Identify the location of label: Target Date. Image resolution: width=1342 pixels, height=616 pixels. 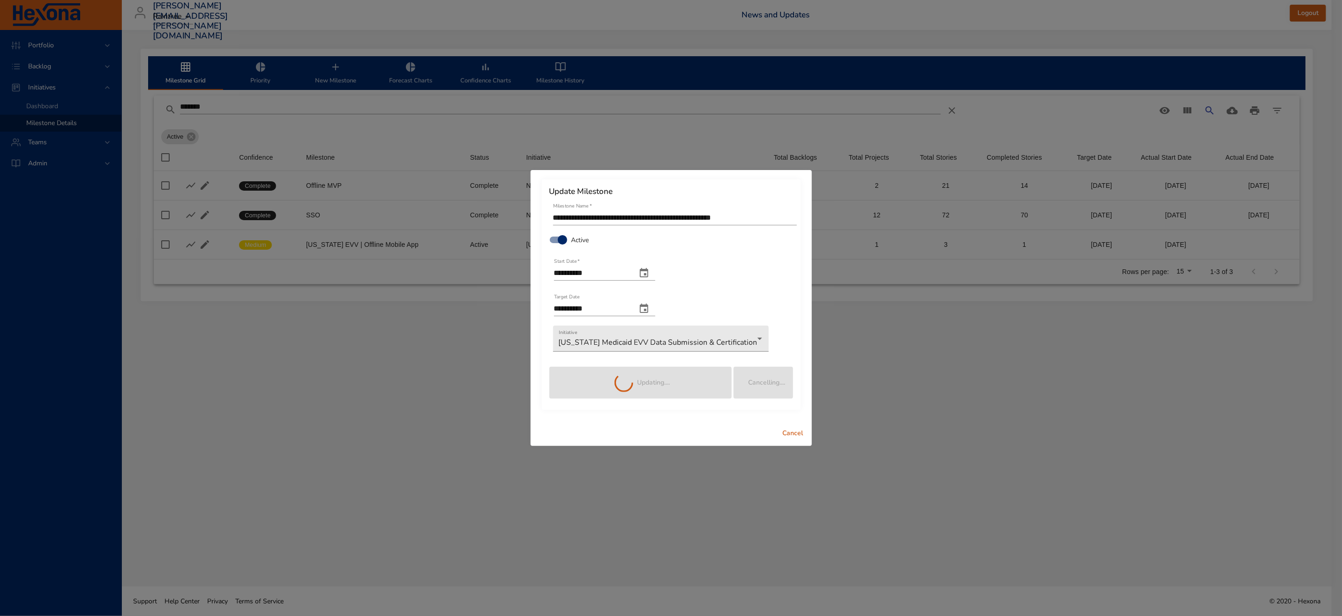
(567, 297).